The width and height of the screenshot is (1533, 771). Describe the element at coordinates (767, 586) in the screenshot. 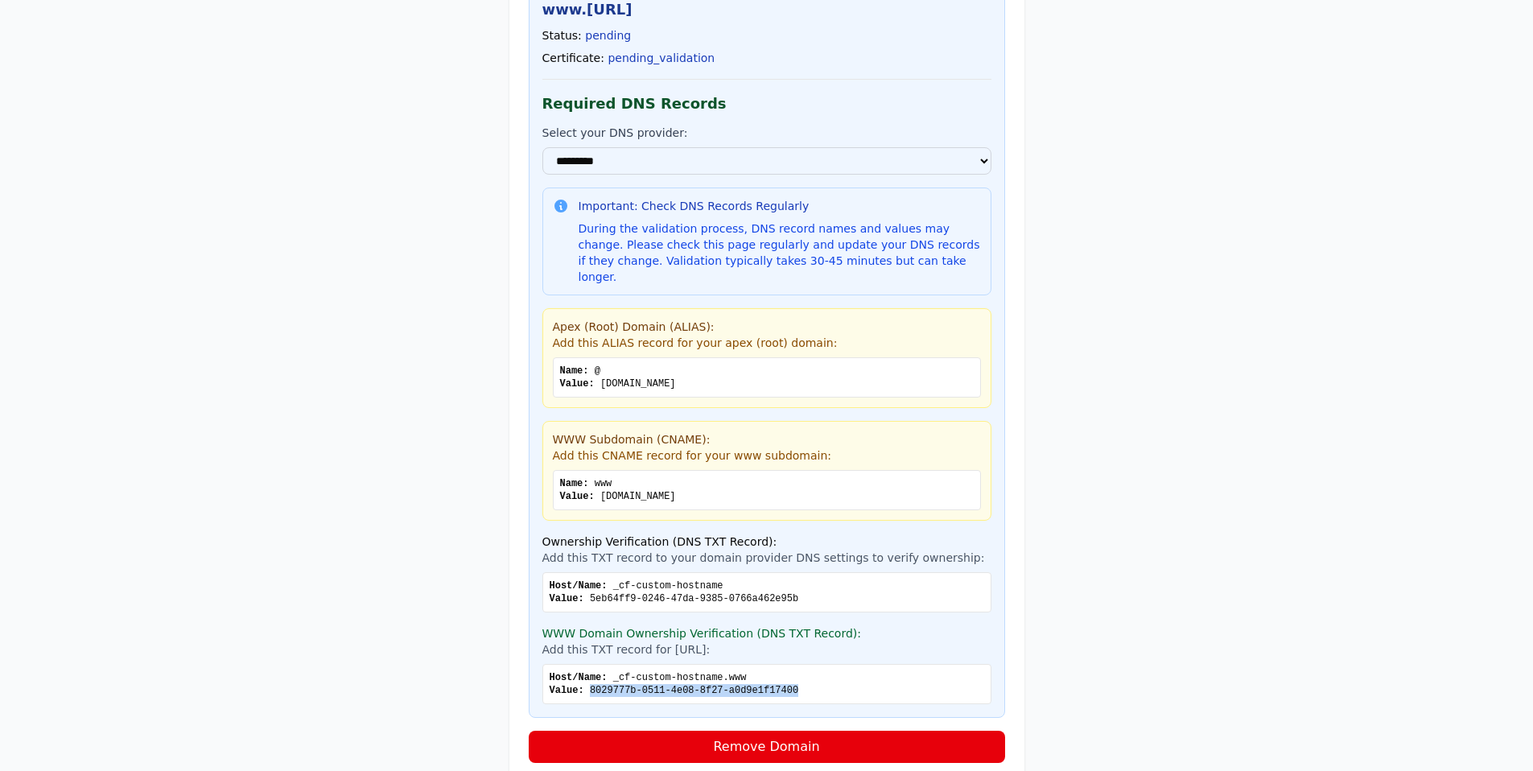

I see `div: _cf-custom-hostname` at that location.